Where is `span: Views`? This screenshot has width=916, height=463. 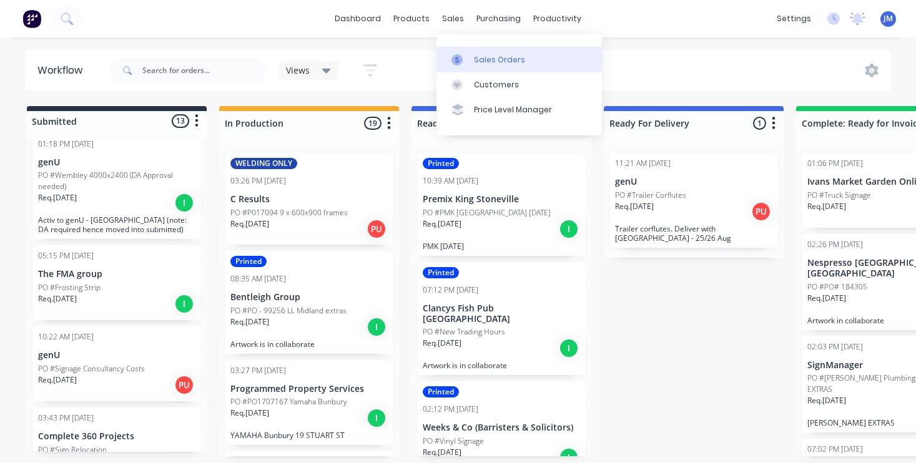
span: Views is located at coordinates (298, 70).